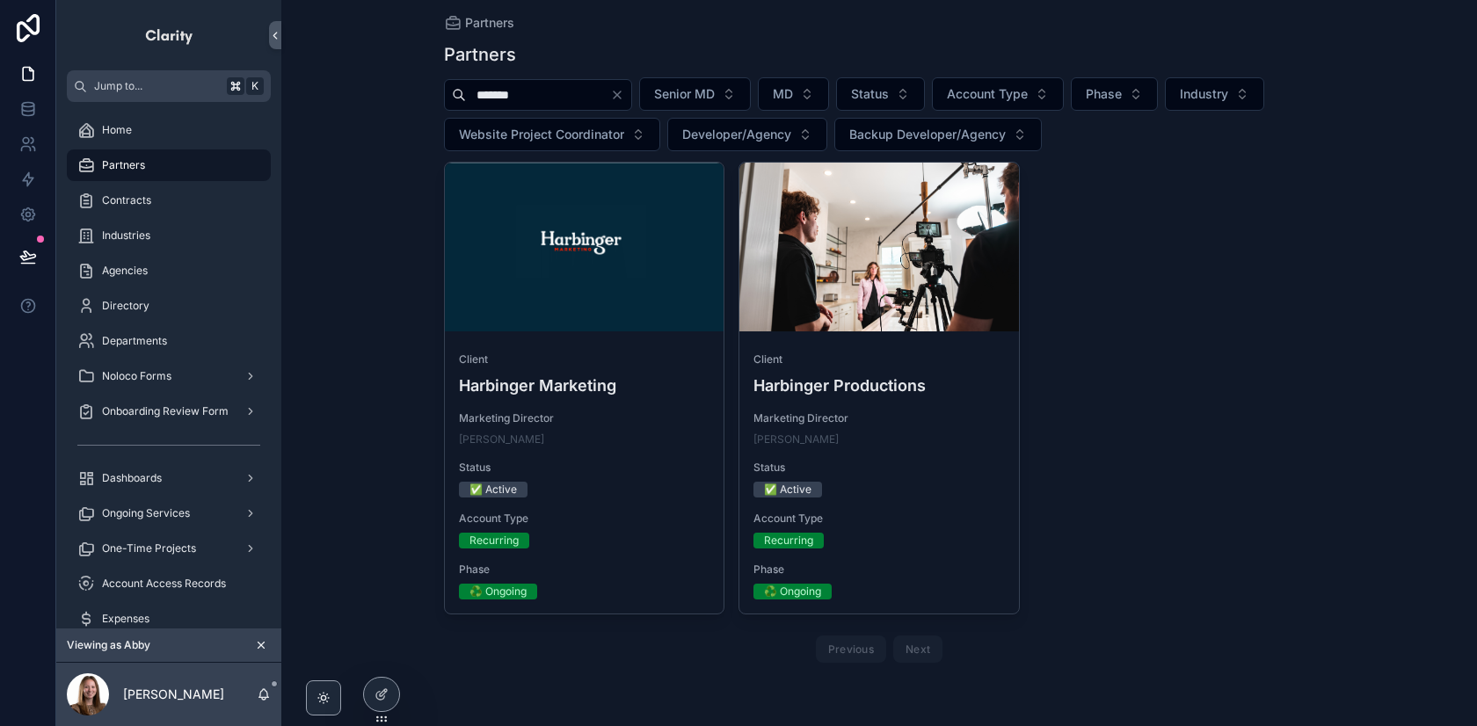 The width and height of the screenshot is (1477, 726). What do you see at coordinates (169, 306) in the screenshot?
I see `a: Directory` at bounding box center [169, 306].